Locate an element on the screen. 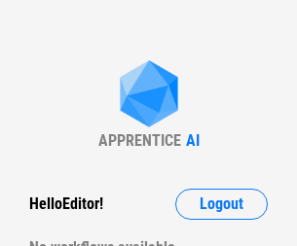  div: AI is located at coordinates (193, 140).